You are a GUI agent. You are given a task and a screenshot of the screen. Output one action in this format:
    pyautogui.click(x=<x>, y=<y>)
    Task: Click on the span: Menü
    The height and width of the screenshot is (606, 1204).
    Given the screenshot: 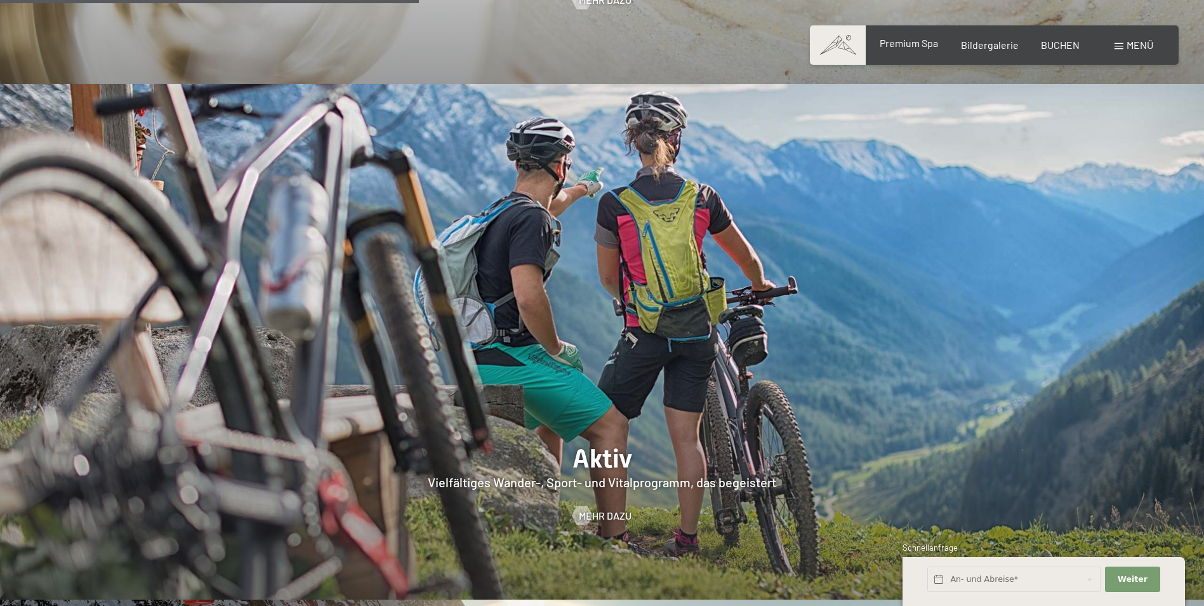 What is the action you would take?
    pyautogui.click(x=1140, y=44)
    